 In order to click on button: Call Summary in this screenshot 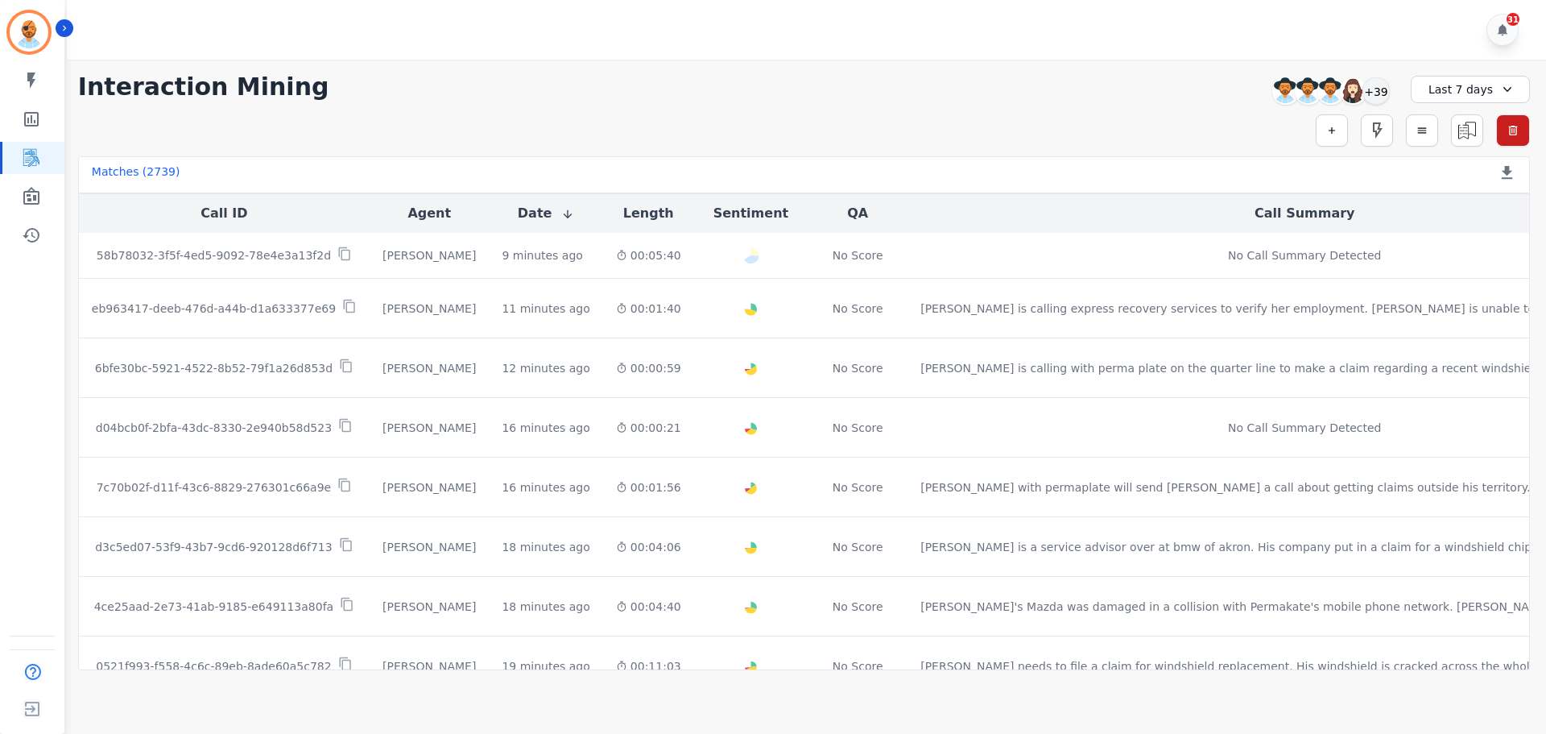, I will do `click(1305, 213)`.